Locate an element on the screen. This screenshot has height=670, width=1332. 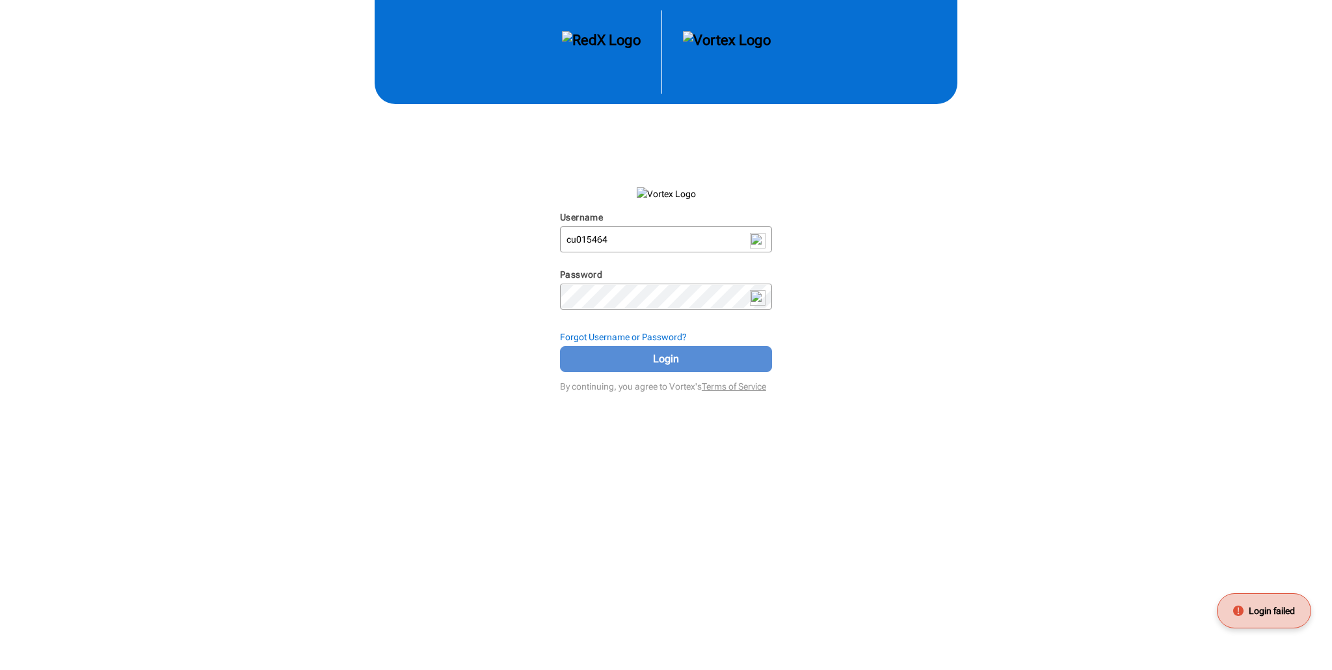
button: Login is located at coordinates (666, 359).